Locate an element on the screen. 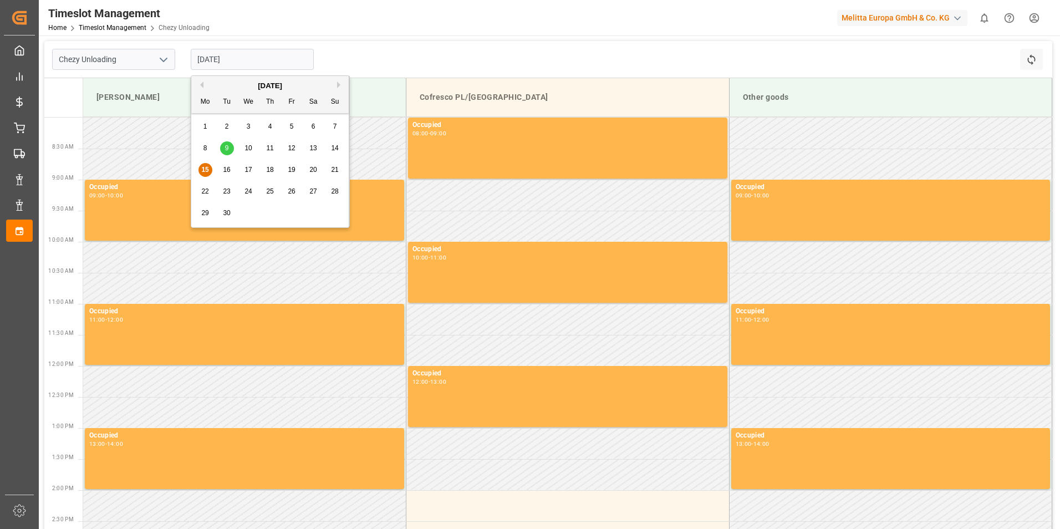 Image resolution: width=1060 pixels, height=529 pixels. div: Choose Thursday, September 11th, 2025 is located at coordinates (270, 148).